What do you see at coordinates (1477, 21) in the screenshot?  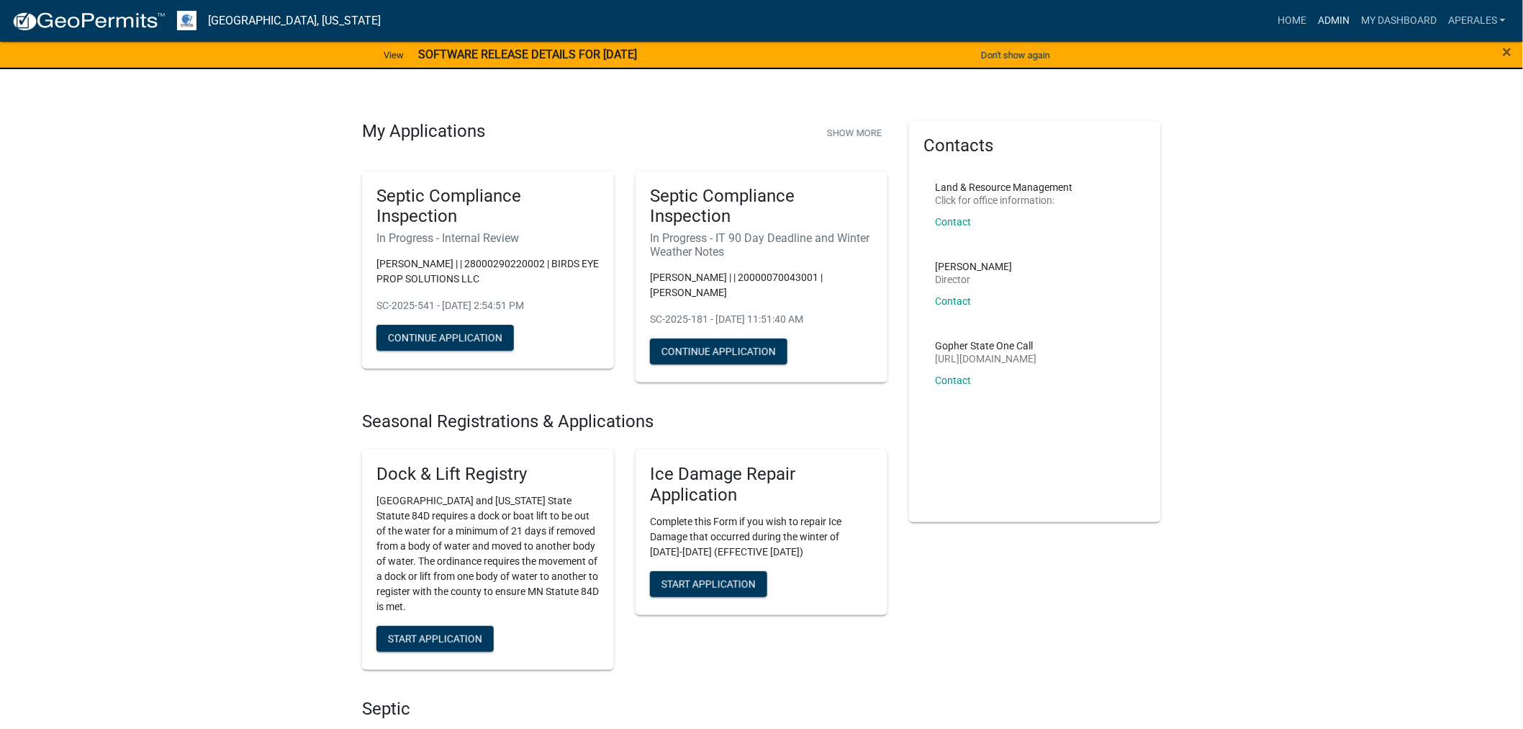 I see `a: aperales` at bounding box center [1477, 21].